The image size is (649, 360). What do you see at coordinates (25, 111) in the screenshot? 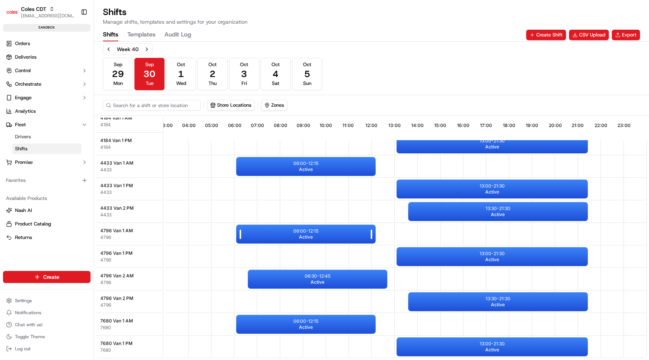
I see `span: Analytics` at bounding box center [25, 111].